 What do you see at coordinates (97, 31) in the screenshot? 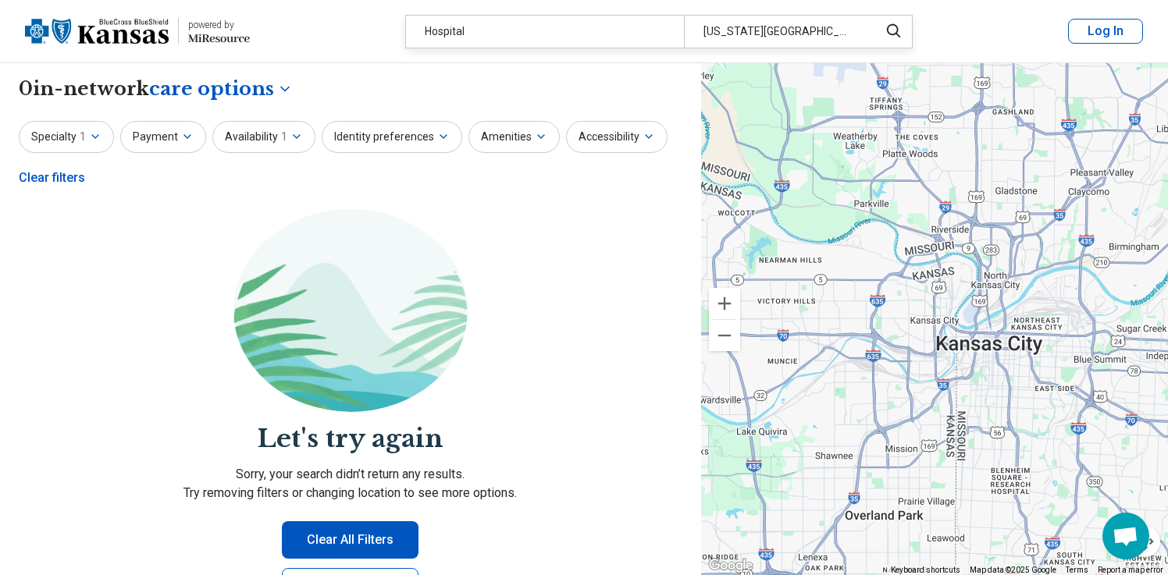
I see `img: Blue Cross Blue Shield Kansas` at bounding box center [97, 31].